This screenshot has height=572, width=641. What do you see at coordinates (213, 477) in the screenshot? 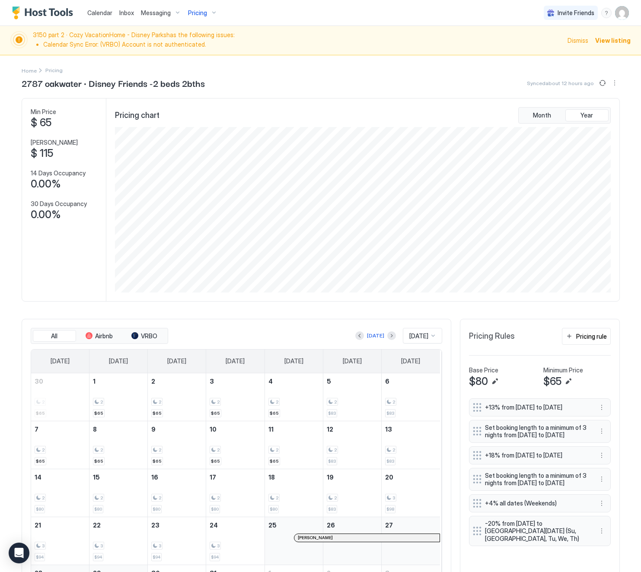
I see `span: 17` at bounding box center [213, 477].